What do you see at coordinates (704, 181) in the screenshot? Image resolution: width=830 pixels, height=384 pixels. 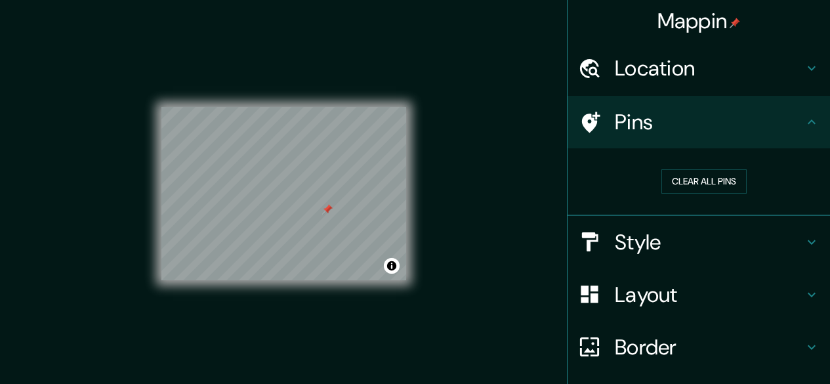 I see `button: Clear all pins` at bounding box center [704, 181].